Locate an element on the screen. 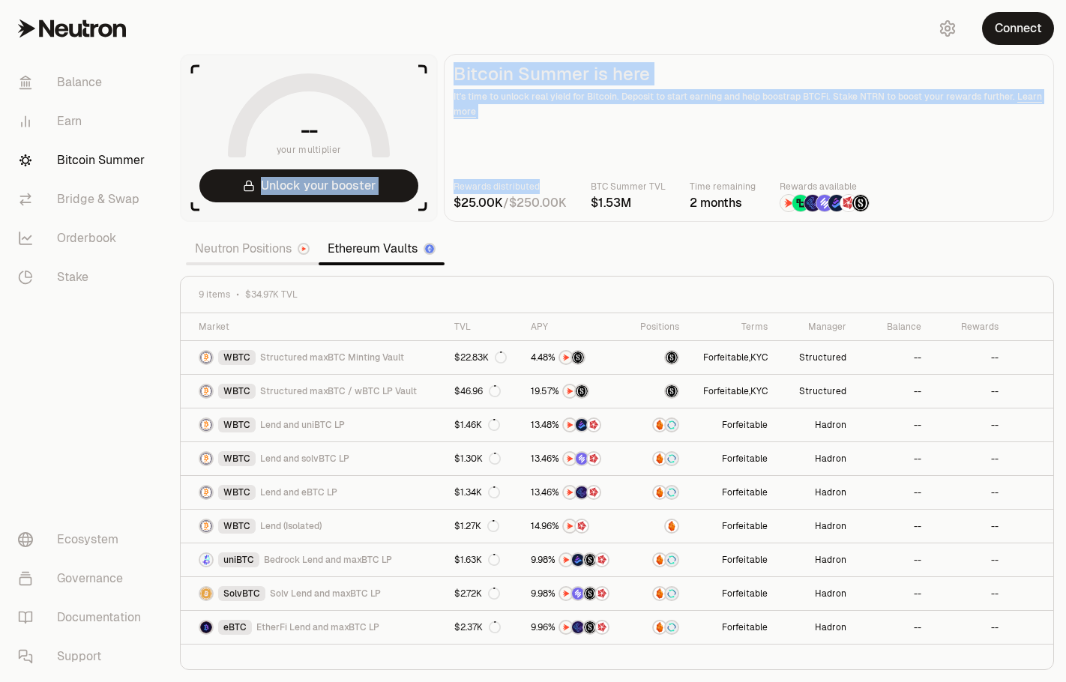  img: EtherFi Points is located at coordinates (812, 203).